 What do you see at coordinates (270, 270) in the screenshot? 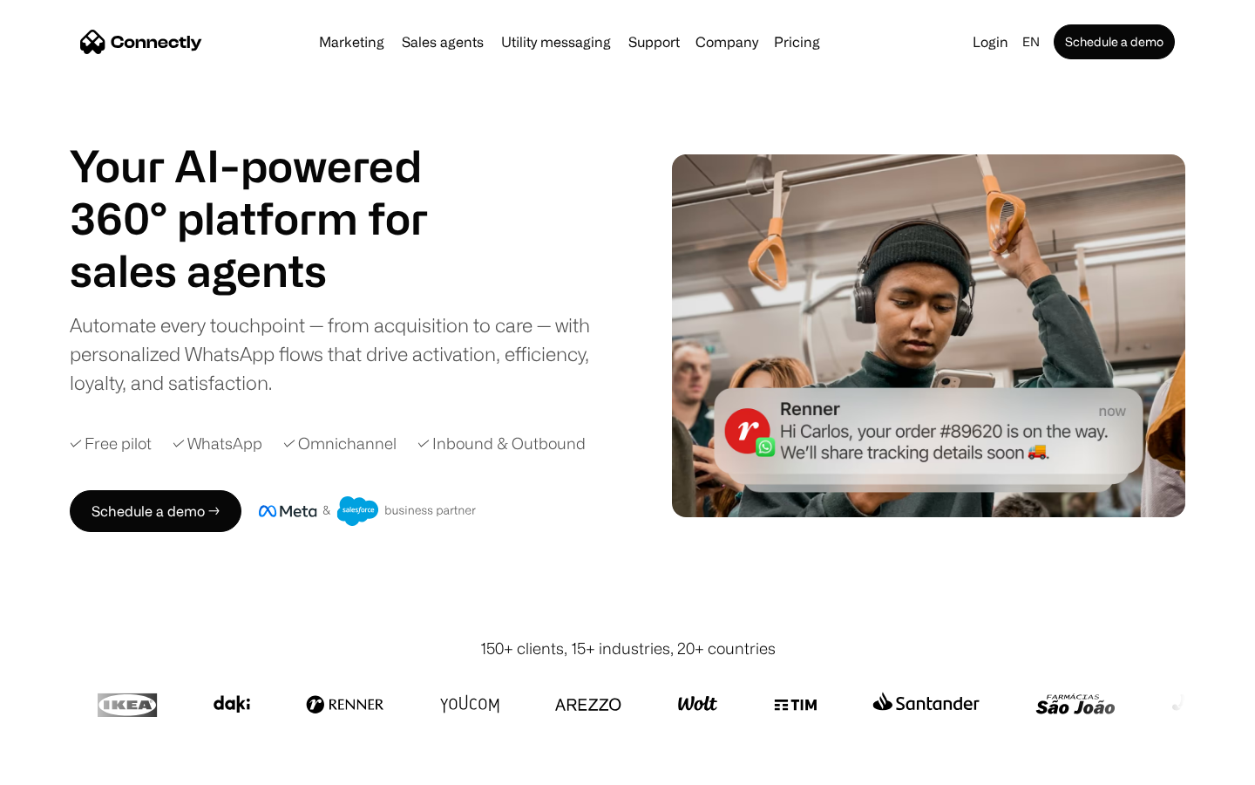
I see `h1: sales agents` at bounding box center [270, 270].